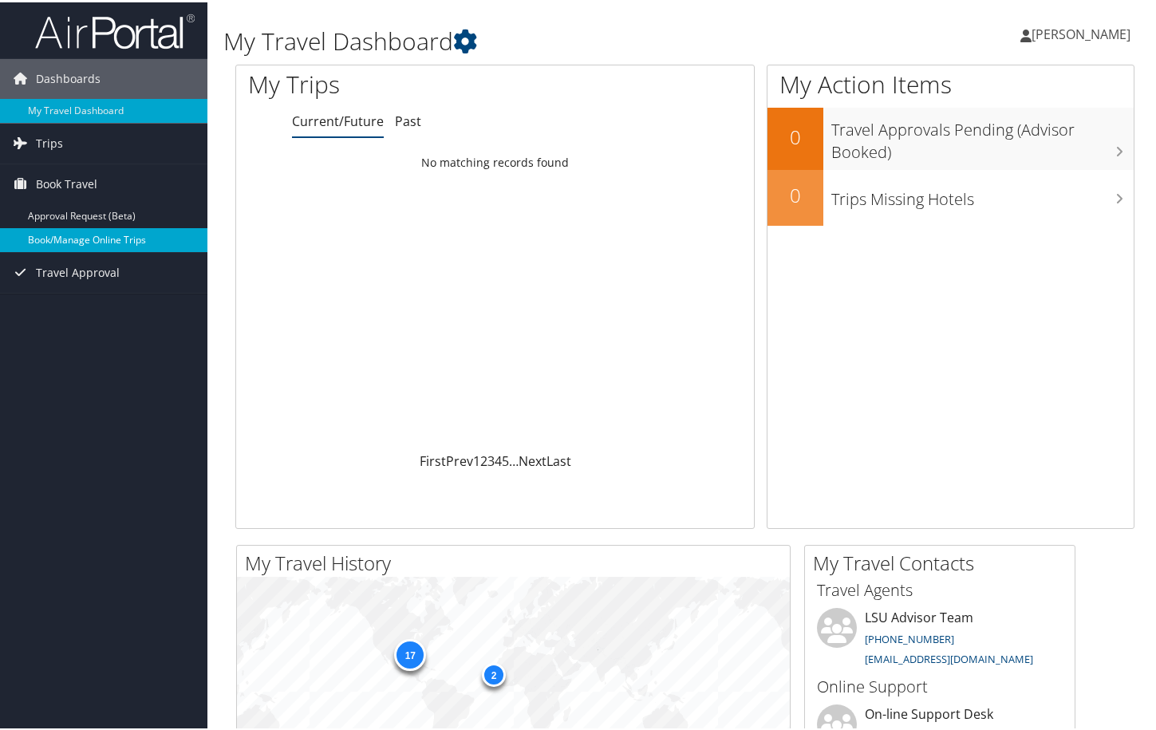 This screenshot has height=730, width=1156. Describe the element at coordinates (559, 459) in the screenshot. I see `a: Last` at that location.